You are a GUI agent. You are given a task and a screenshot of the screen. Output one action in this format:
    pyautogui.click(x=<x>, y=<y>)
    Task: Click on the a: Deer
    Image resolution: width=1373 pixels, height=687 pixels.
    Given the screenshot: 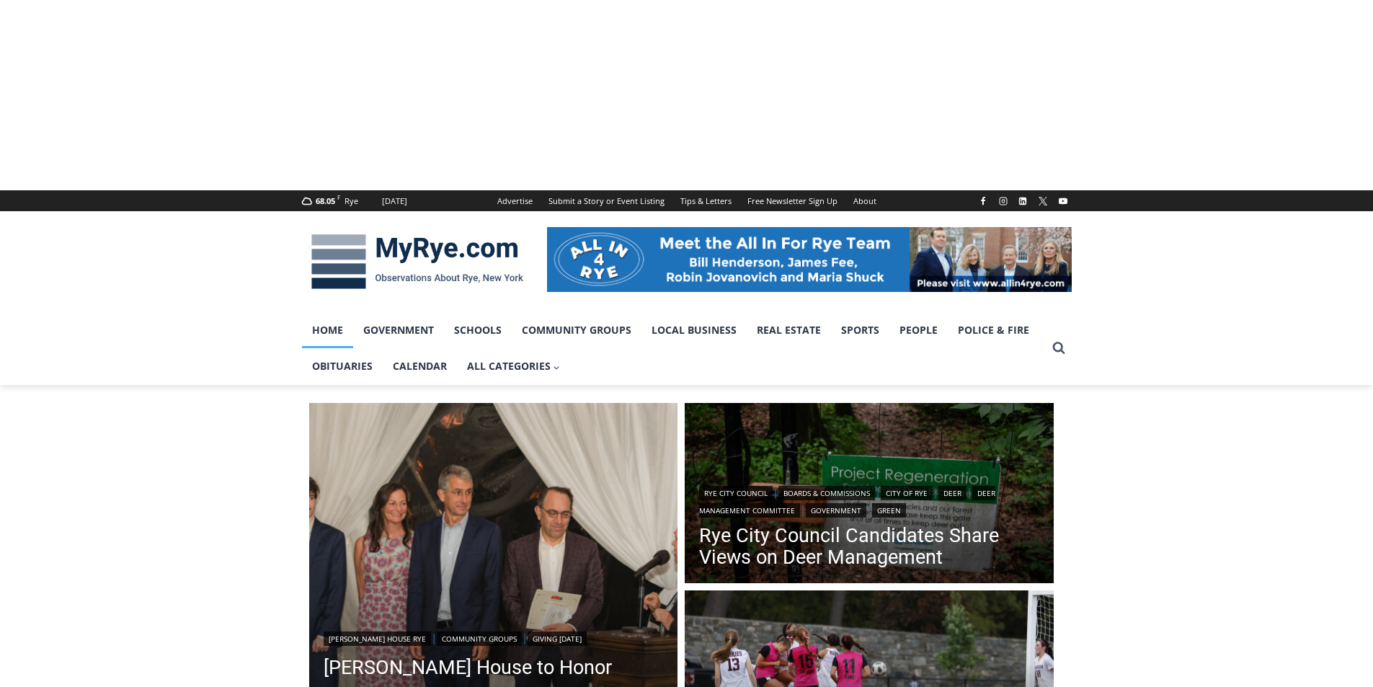 What is the action you would take?
    pyautogui.click(x=952, y=493)
    